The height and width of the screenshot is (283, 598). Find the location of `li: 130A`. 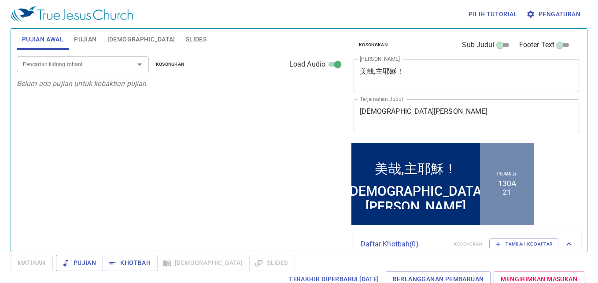

li: 130A is located at coordinates (157, 42).